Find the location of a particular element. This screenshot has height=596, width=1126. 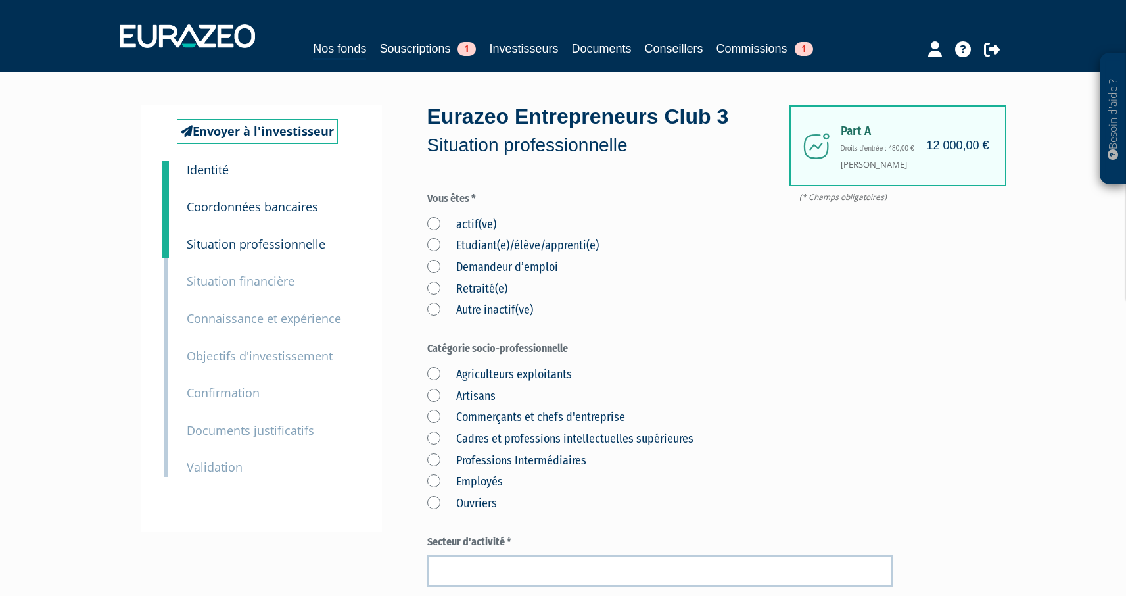

label: Retraité(e) is located at coordinates (467, 289).